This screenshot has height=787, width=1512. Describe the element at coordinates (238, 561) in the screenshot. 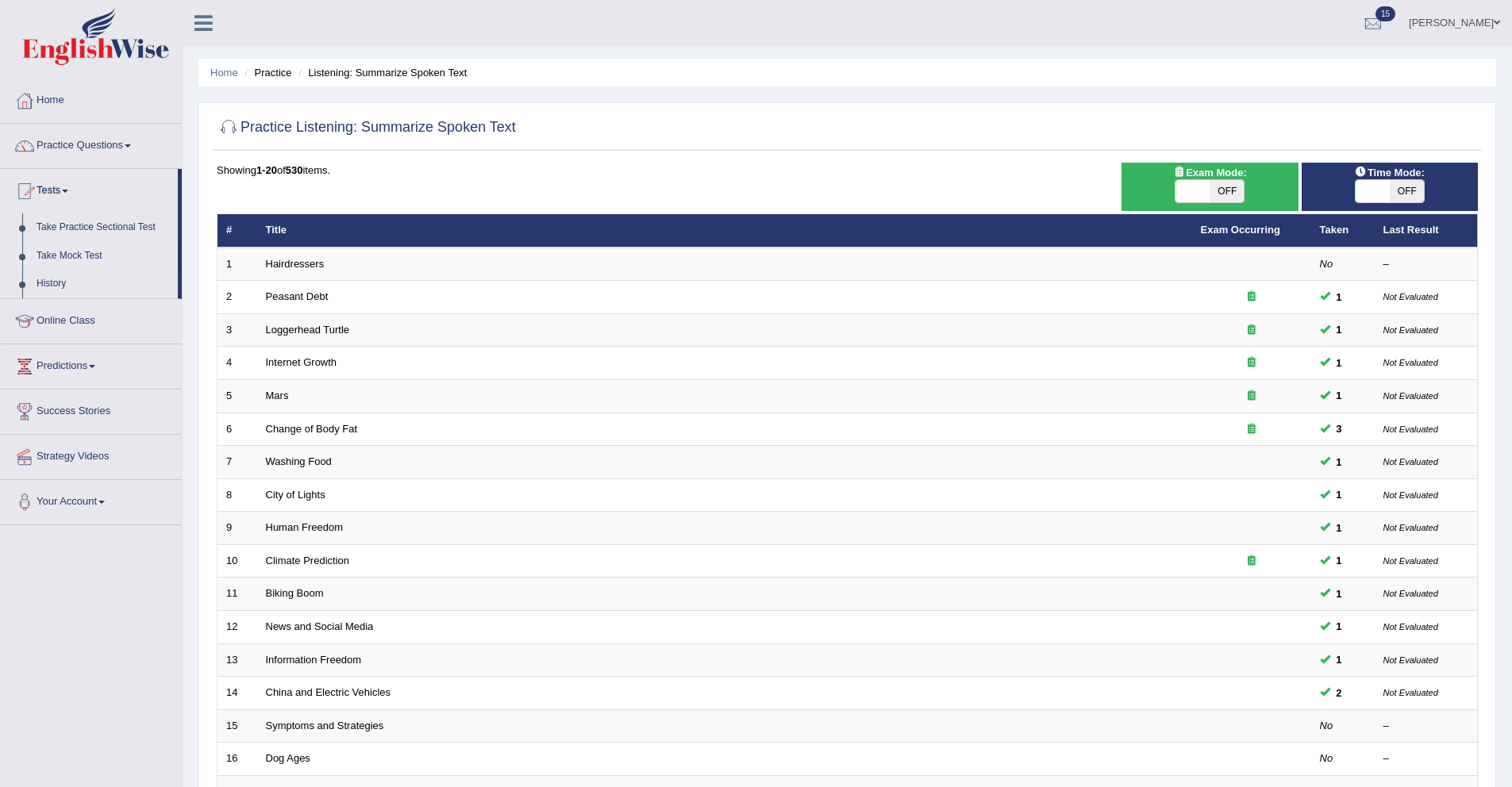

I see `td: 10` at that location.